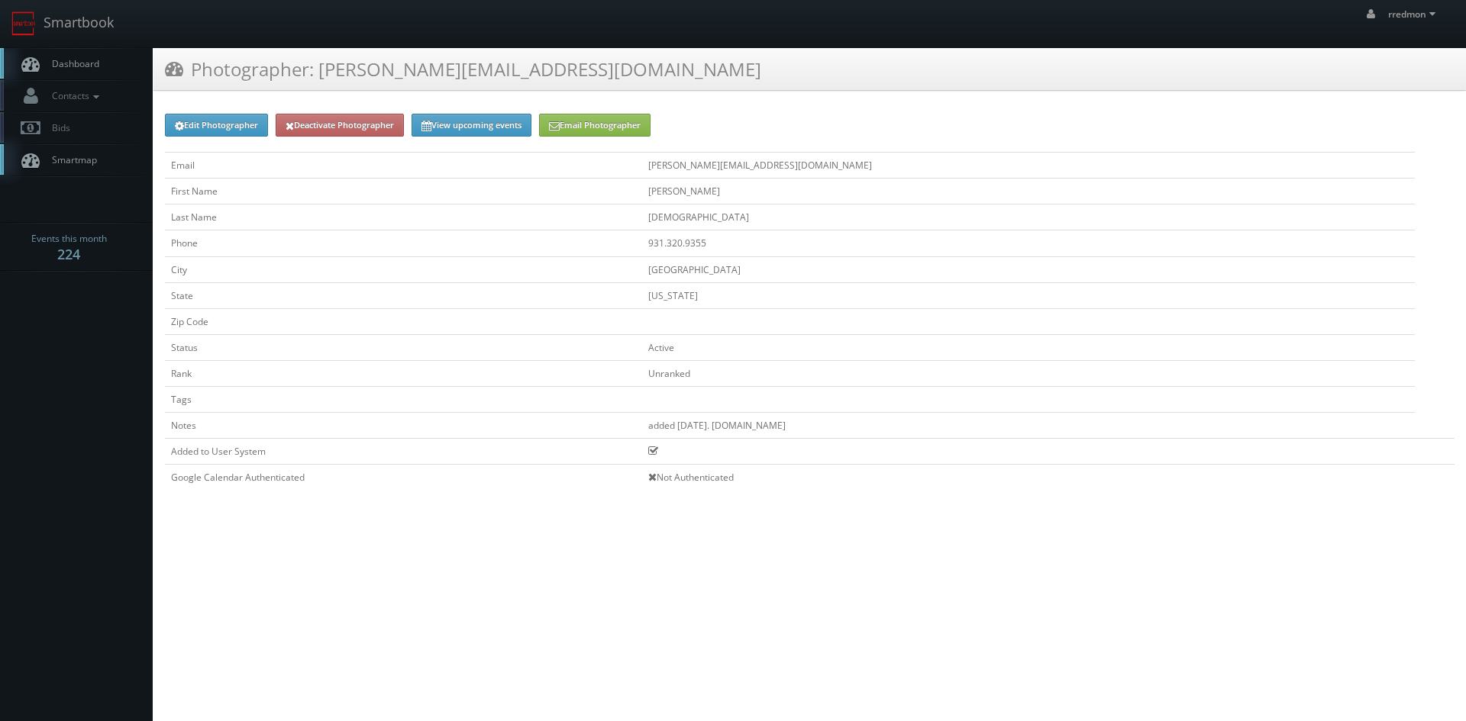 Image resolution: width=1466 pixels, height=721 pixels. What do you see at coordinates (57, 127) in the screenshot?
I see `span: Bids` at bounding box center [57, 127].